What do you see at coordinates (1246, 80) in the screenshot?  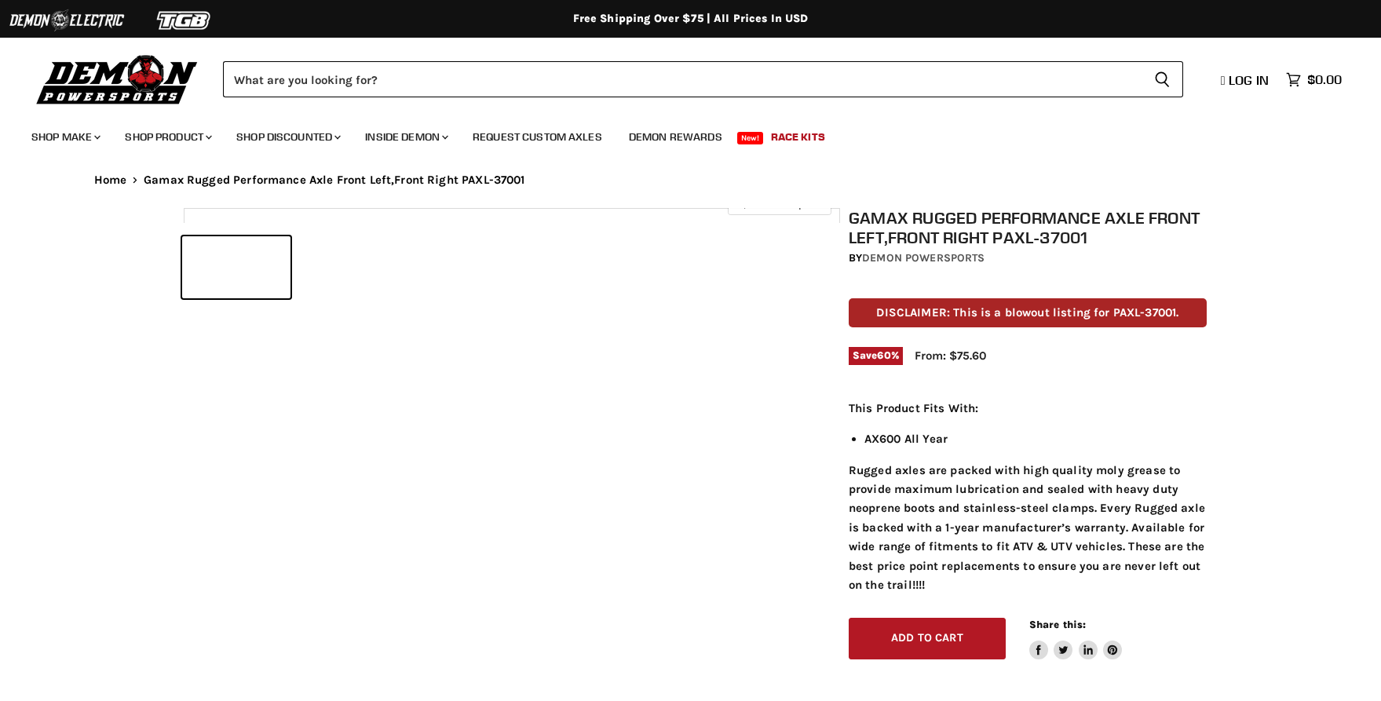 I see `a: Log in` at bounding box center [1246, 80].